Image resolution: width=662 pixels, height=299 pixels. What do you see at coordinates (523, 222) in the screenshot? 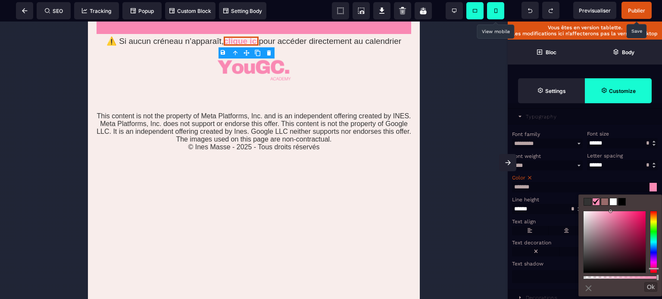
I see `span: Text align` at bounding box center [523, 222].